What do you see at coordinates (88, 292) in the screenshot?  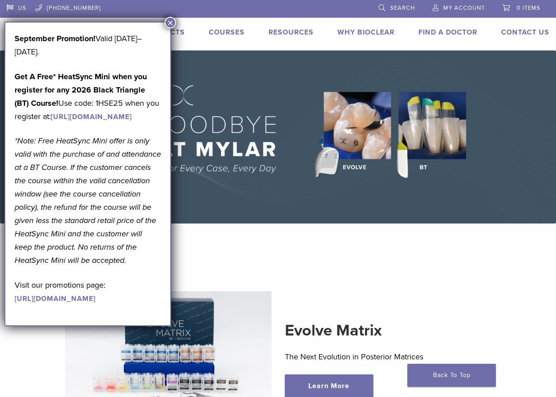 I see `p: Visit our promotions page:` at bounding box center [88, 292].